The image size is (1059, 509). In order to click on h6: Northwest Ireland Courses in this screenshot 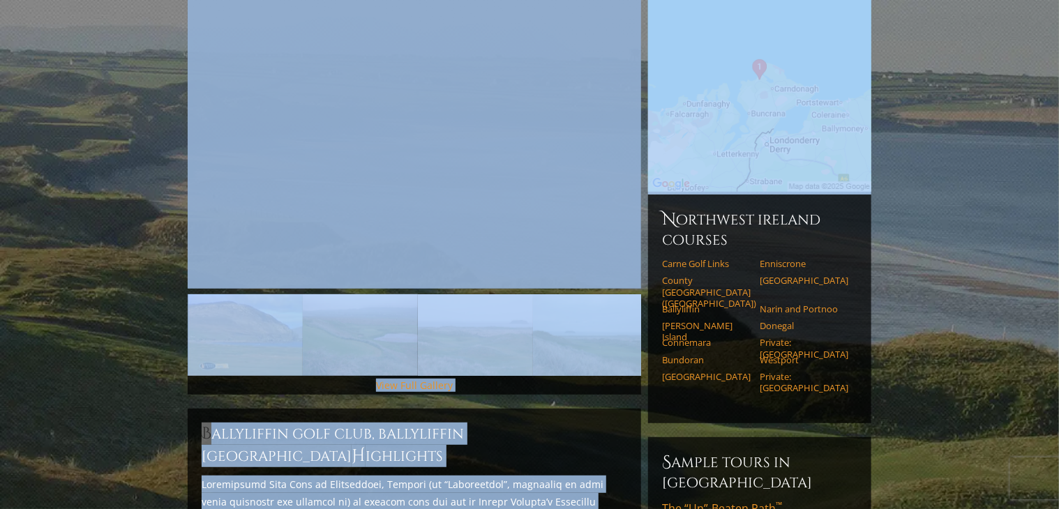, I will do `click(759, 229)`.